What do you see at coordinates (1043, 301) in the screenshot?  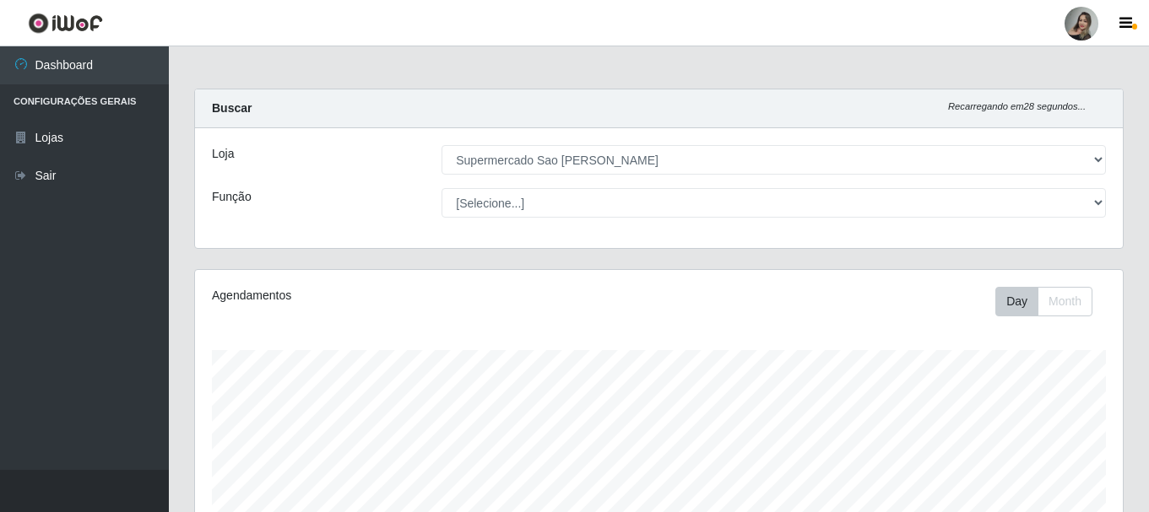 I see `div: First group` at bounding box center [1043, 301].